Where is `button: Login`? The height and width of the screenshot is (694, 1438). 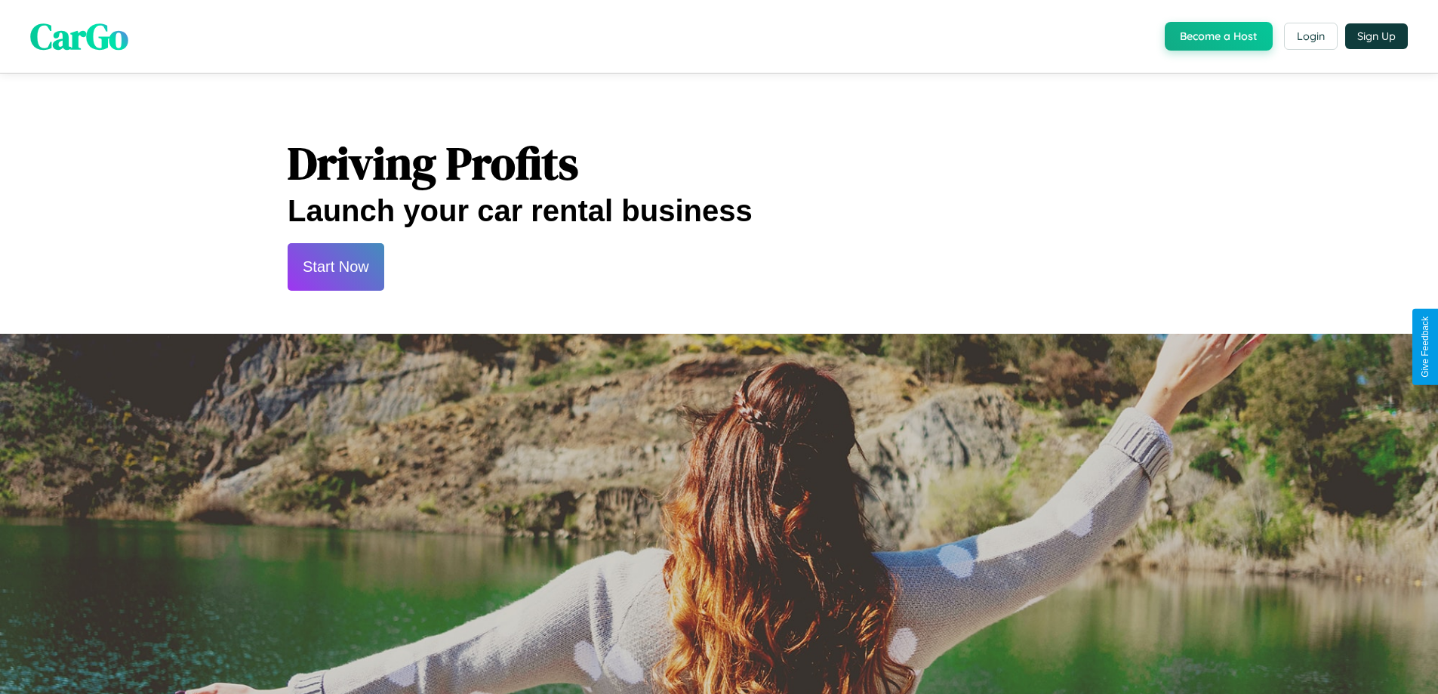
button: Login is located at coordinates (1311, 36).